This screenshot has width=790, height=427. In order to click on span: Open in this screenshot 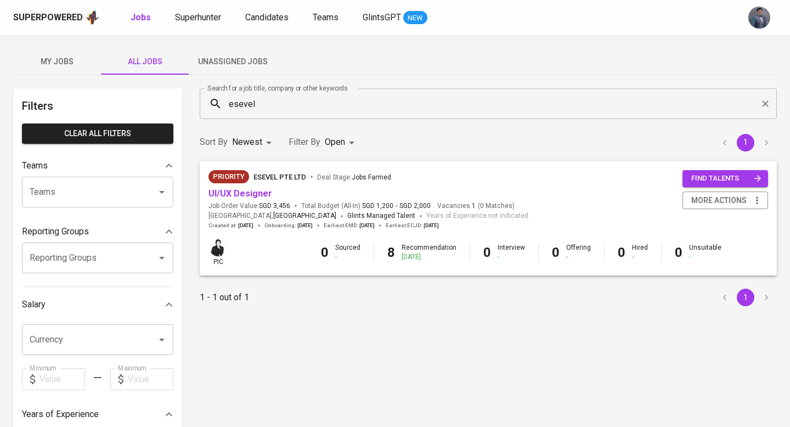, I will do `click(335, 142)`.